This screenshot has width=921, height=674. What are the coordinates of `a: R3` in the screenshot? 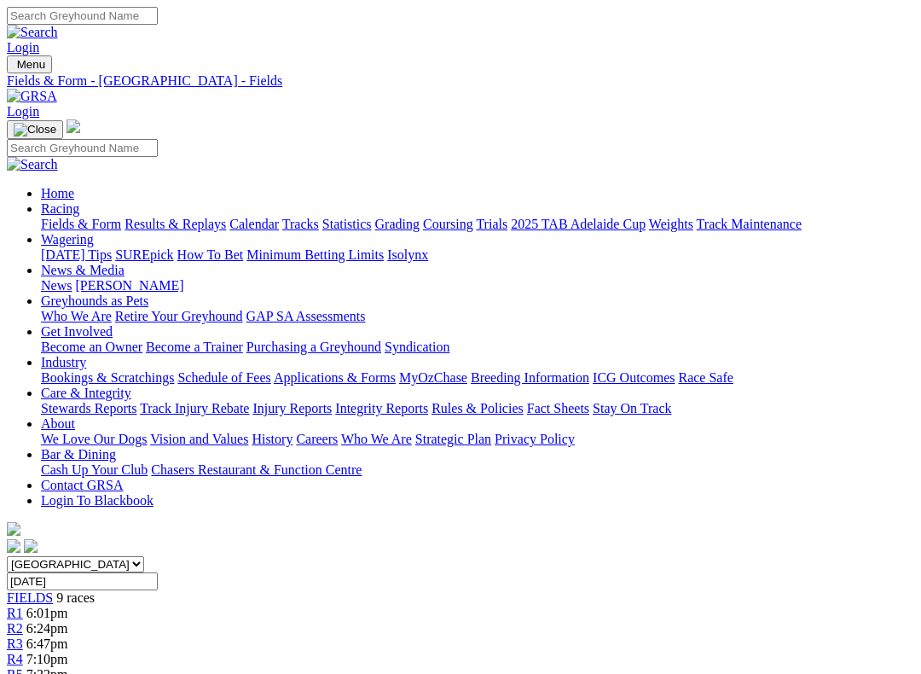 It's located at (14, 643).